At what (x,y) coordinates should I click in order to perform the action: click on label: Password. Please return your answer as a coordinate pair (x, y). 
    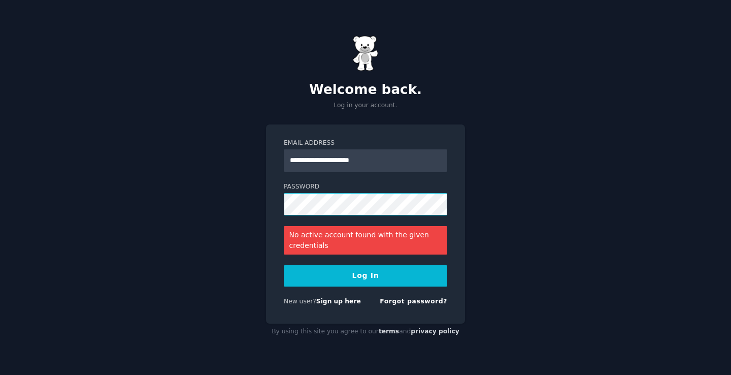
    Looking at the image, I should click on (366, 187).